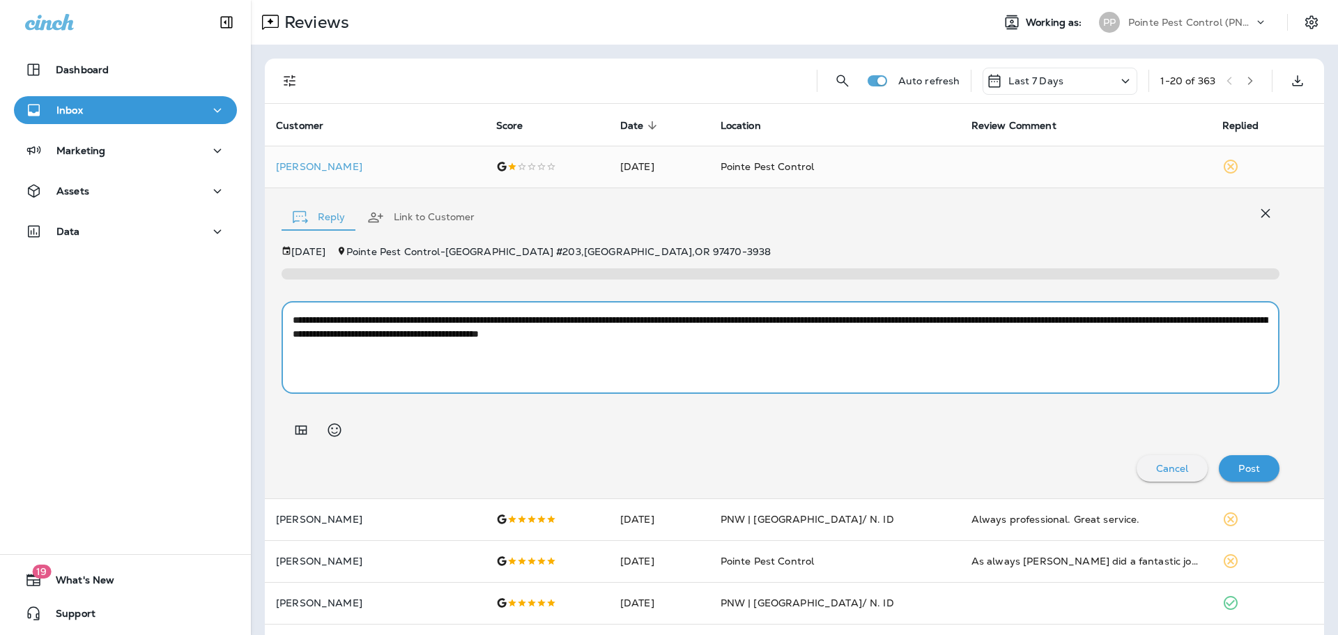 The width and height of the screenshot is (1338, 635). What do you see at coordinates (68, 231) in the screenshot?
I see `p: Data` at bounding box center [68, 231].